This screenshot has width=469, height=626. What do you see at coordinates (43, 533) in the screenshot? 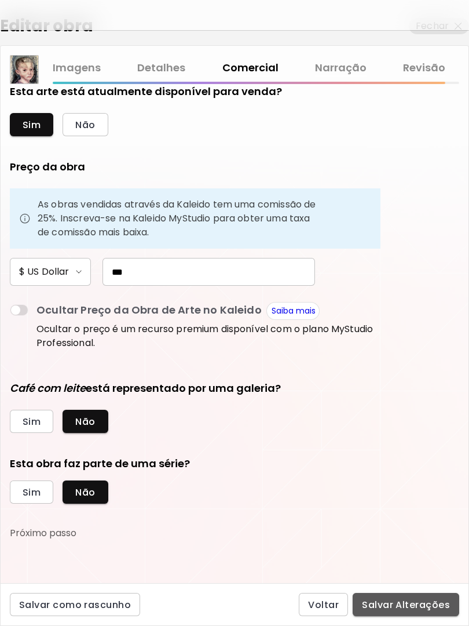
I see `h5: Próximo passo` at bounding box center [43, 533].